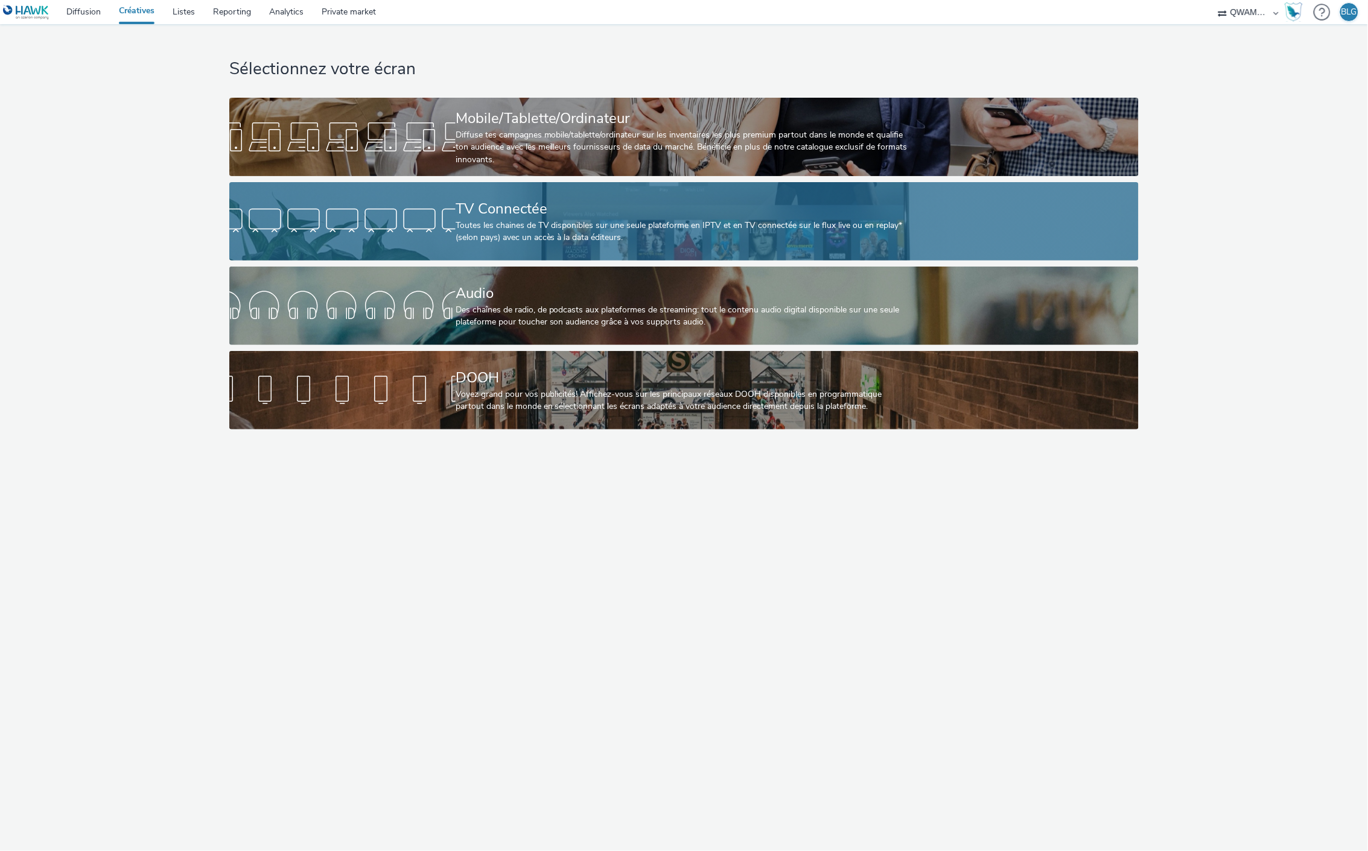 This screenshot has width=1368, height=851. What do you see at coordinates (26, 12) in the screenshot?
I see `img: undefined Logo` at bounding box center [26, 12].